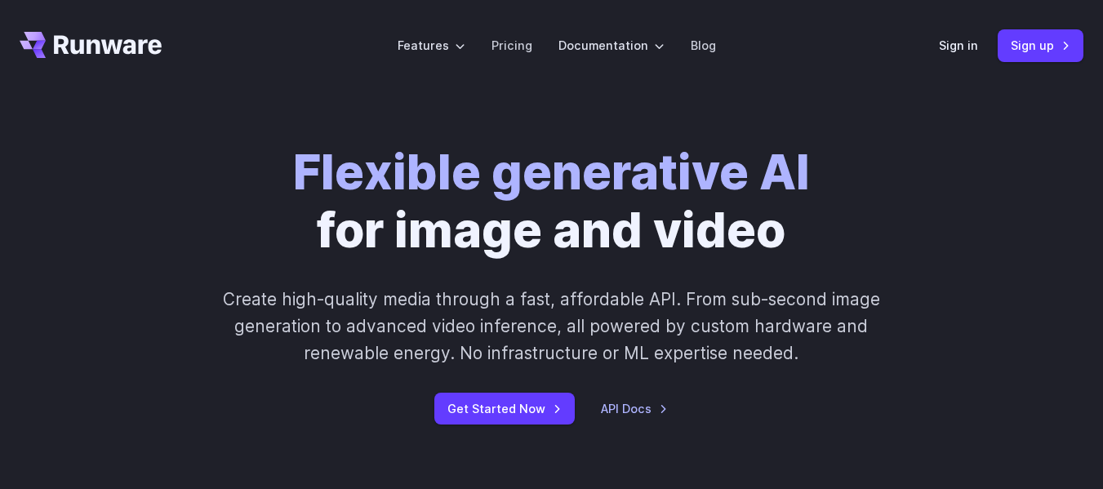  Describe the element at coordinates (431, 45) in the screenshot. I see `label: Features` at that location.